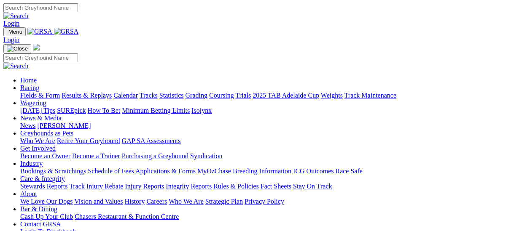 This screenshot has height=231, width=530. Describe the element at coordinates (126, 95) in the screenshot. I see `a: Calendar` at that location.